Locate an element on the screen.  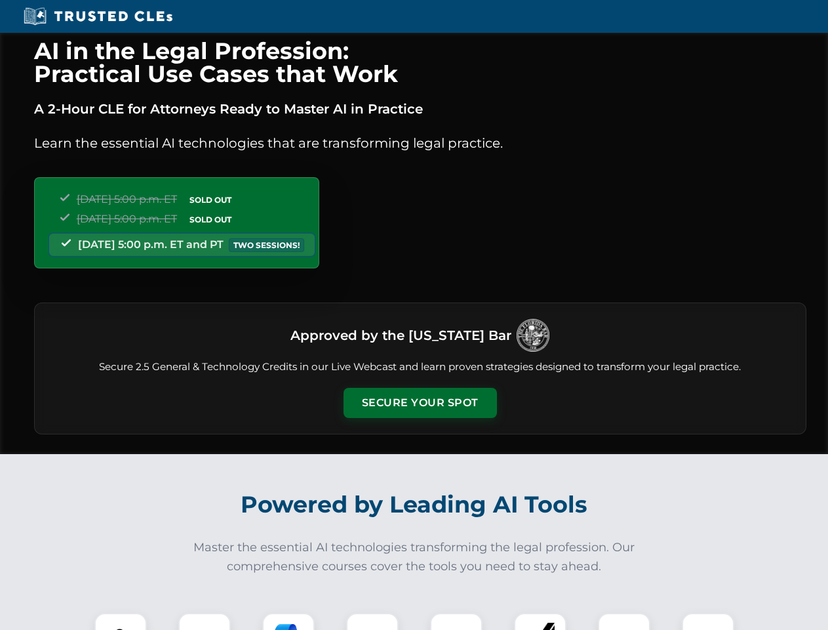
p: Master the essential AI technologies transforming the legal profession. Our comprehensive courses... is located at coordinates (414, 557).